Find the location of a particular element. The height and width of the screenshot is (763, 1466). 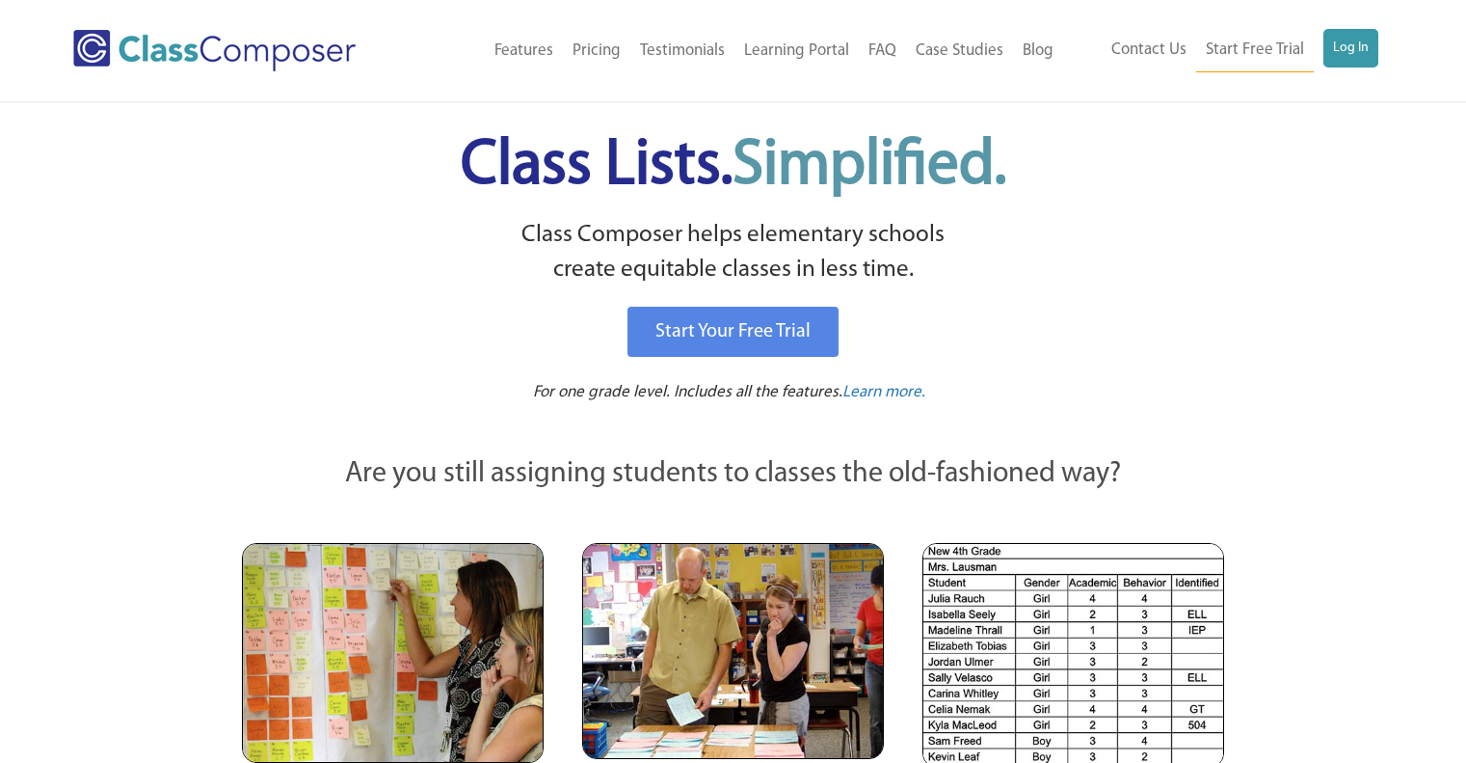

span: Simplified. is located at coordinates (870, 166).